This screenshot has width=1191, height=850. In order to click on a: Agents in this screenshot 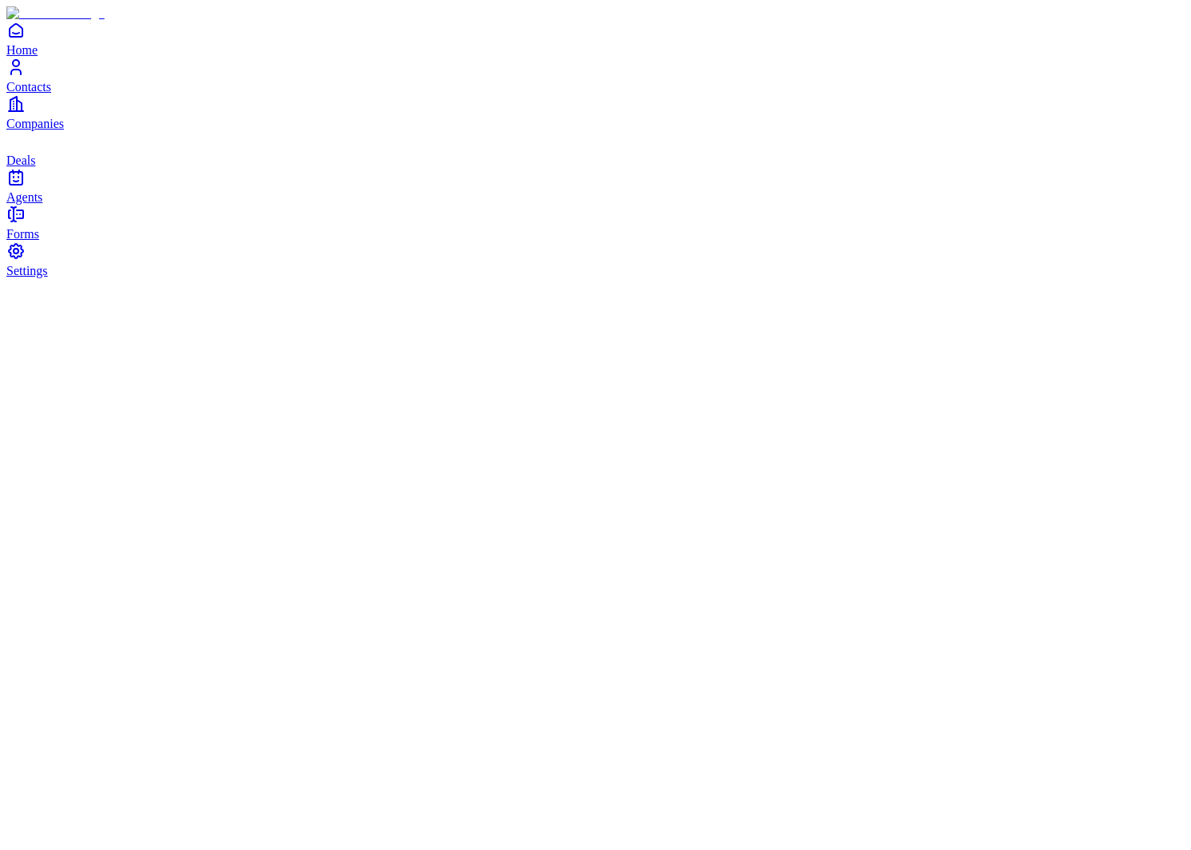, I will do `click(596, 185)`.